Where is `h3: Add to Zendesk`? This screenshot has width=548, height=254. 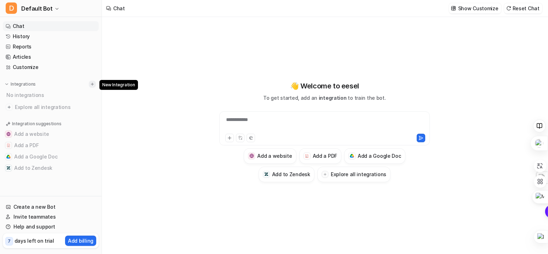
h3: Add to Zendesk is located at coordinates (291, 174).